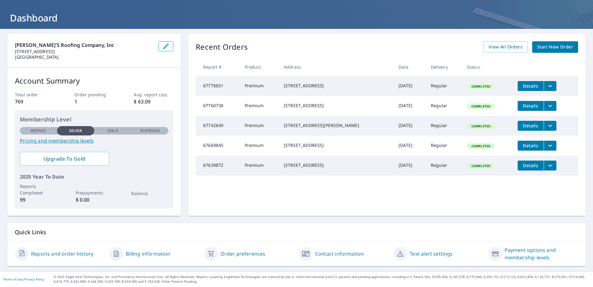  What do you see at coordinates (113, 131) in the screenshot?
I see `p: Gold` at bounding box center [113, 131].